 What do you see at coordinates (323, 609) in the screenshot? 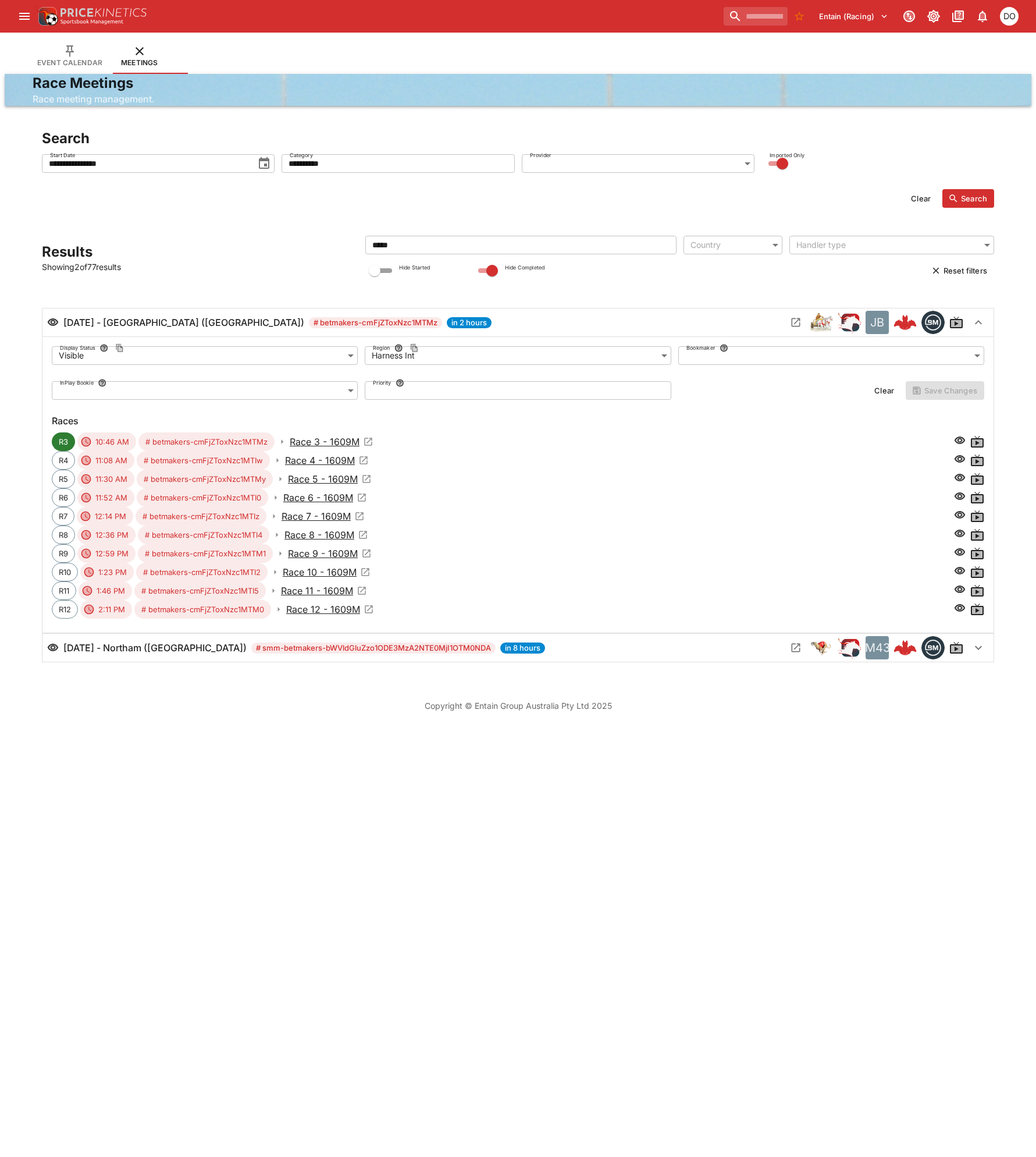
I see `p: Race 12 - 1609M` at bounding box center [323, 609].